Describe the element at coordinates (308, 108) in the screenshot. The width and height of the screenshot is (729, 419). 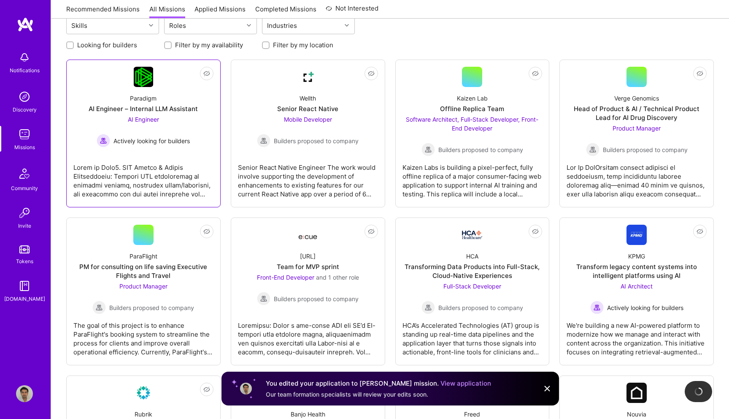
I see `div: Senior React Native` at that location.